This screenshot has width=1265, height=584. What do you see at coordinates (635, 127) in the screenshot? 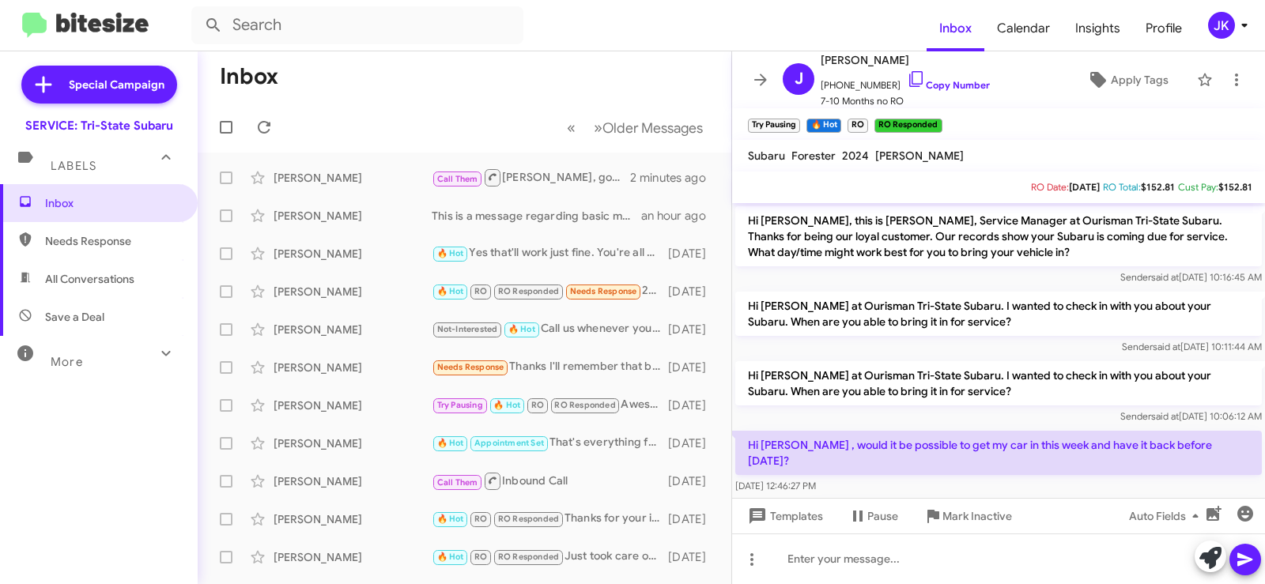
I see `nav: Page navigation example` at bounding box center [635, 127].